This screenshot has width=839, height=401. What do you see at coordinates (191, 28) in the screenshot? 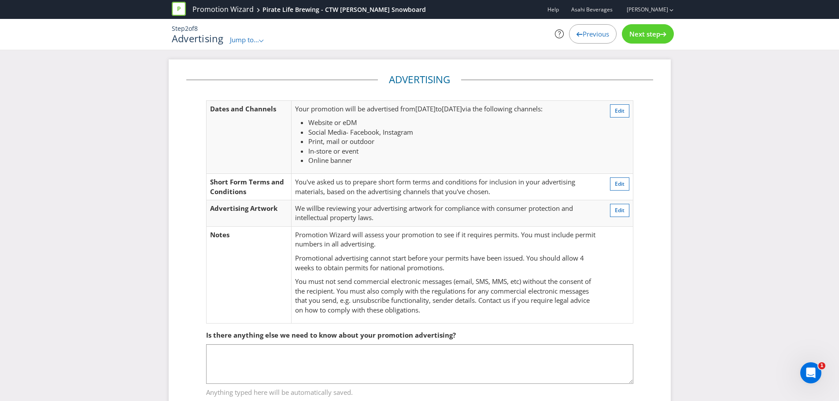
I see `span: of` at bounding box center [191, 28].